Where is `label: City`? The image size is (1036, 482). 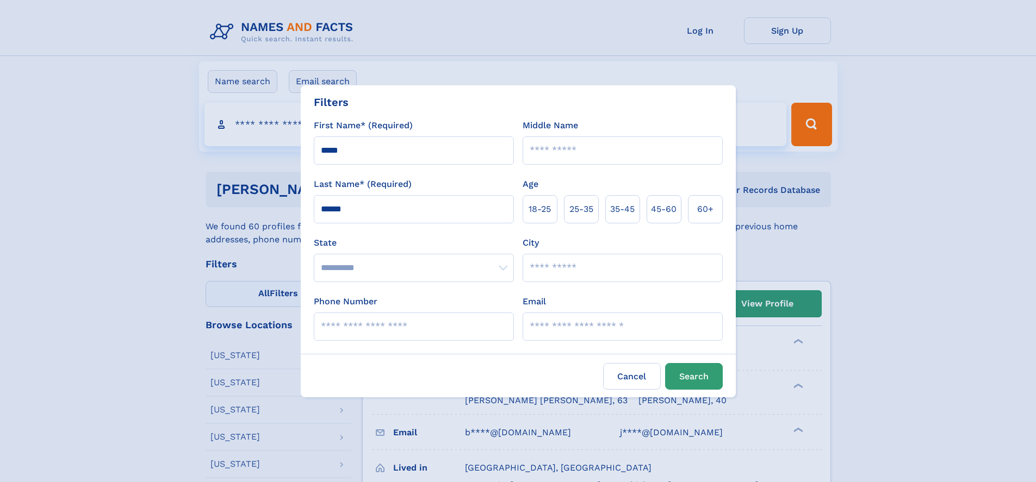 label: City is located at coordinates (531, 243).